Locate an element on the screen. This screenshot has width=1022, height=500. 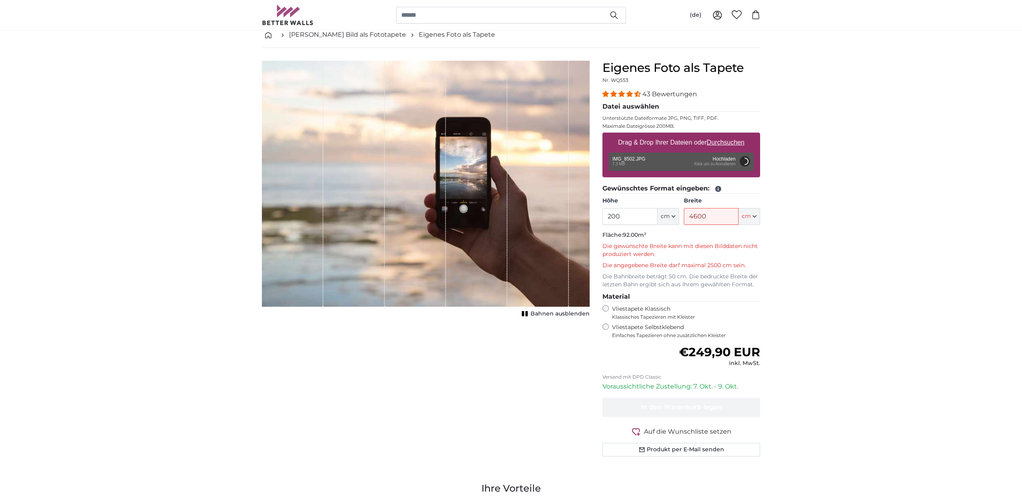
p: Maximale Dateigrösse 200MB. is located at coordinates (681, 126).